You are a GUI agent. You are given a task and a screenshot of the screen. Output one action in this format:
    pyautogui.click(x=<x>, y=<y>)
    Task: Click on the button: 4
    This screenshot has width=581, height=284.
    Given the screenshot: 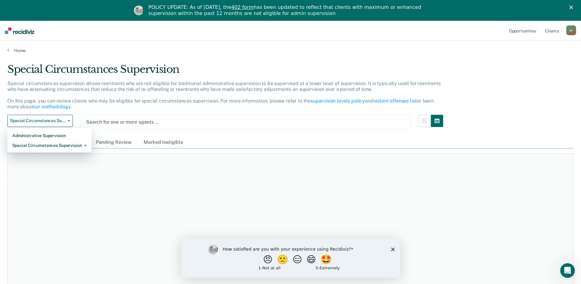 What is the action you would take?
    pyautogui.click(x=131, y=21)
    